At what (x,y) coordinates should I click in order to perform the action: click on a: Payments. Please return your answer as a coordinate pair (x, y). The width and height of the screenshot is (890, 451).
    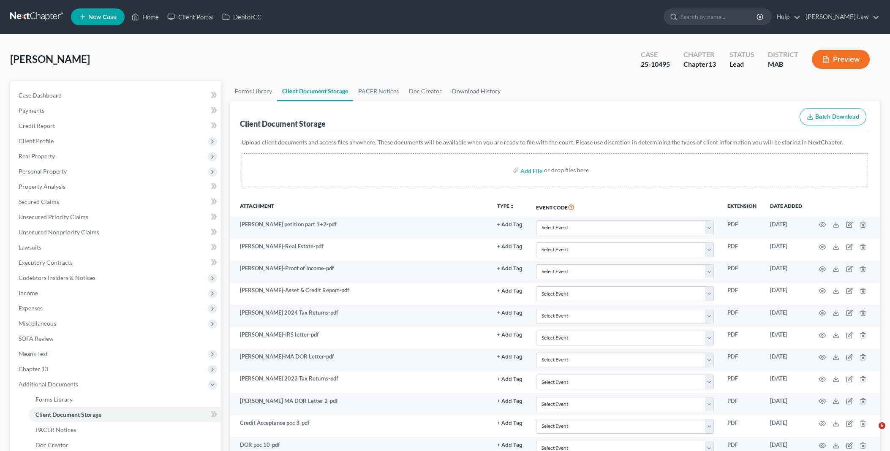
    Looking at the image, I should click on (117, 111).